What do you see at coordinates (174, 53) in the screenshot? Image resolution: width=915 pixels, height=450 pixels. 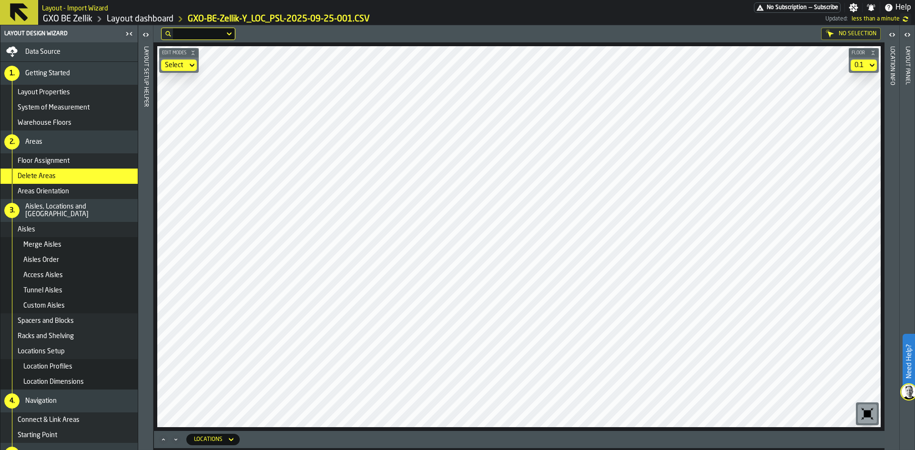 I see `span: Edit Modes` at bounding box center [174, 53].